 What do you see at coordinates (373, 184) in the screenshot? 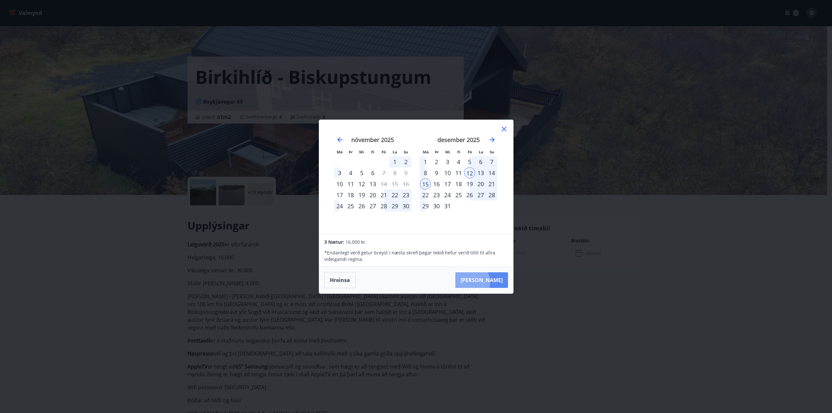
I see `td: Choose fimmtudagur, 13. nóvember 2025 as your check-in date. It’s available.` at bounding box center [373, 184].